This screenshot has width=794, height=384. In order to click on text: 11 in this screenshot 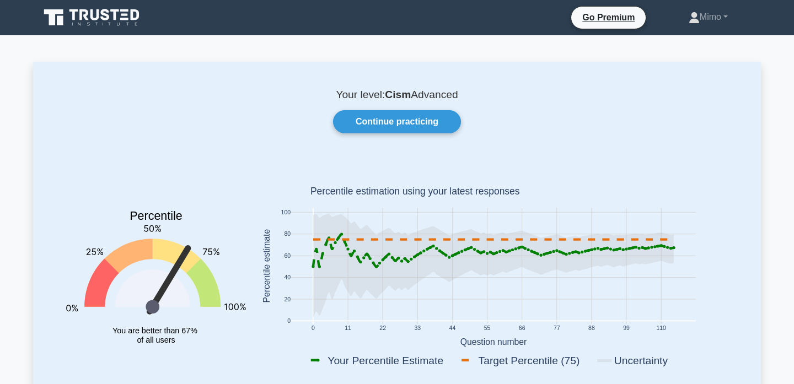, I will do `click(348, 329)`.